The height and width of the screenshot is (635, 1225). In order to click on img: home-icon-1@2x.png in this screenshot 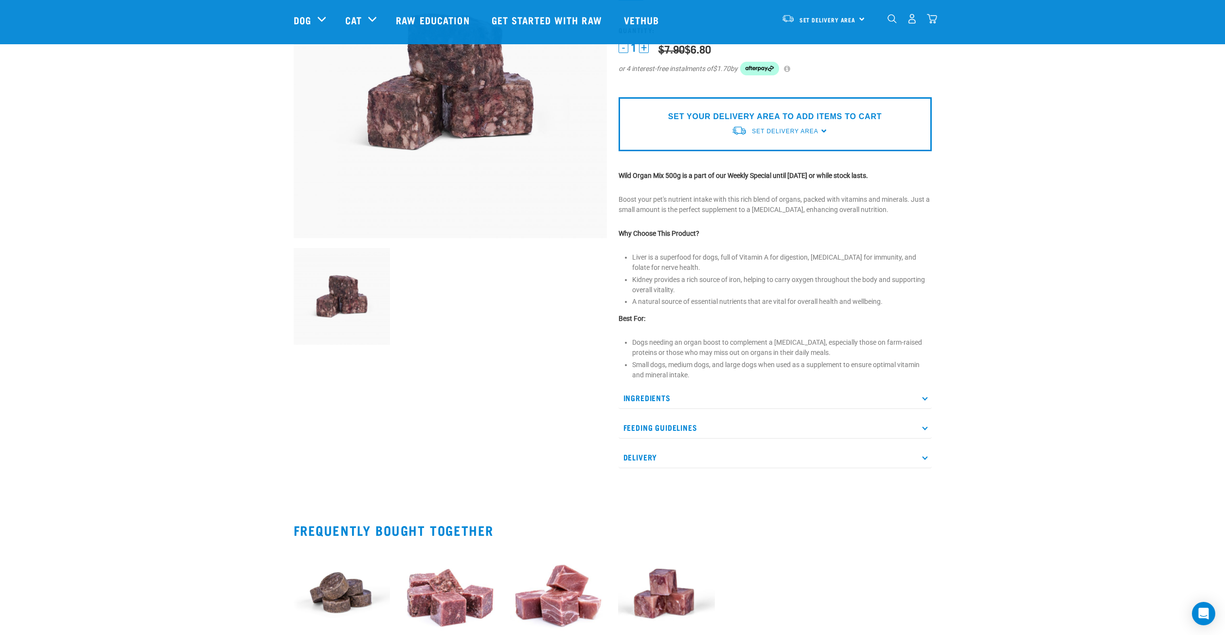, I will do `click(892, 18)`.